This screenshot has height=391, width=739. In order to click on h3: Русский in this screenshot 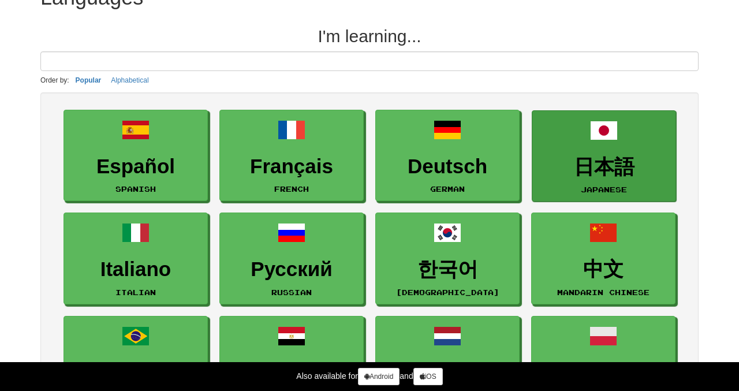, I will do `click(292, 269)`.